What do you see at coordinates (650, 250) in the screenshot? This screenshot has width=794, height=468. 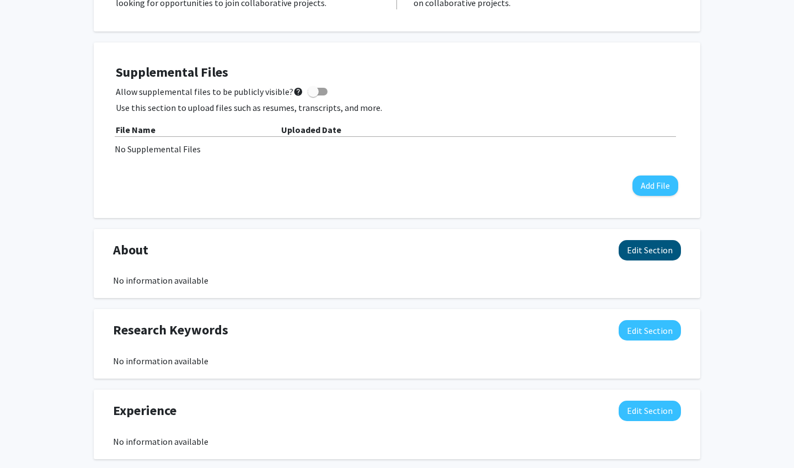 I see `button: Edit About` at bounding box center [650, 250].